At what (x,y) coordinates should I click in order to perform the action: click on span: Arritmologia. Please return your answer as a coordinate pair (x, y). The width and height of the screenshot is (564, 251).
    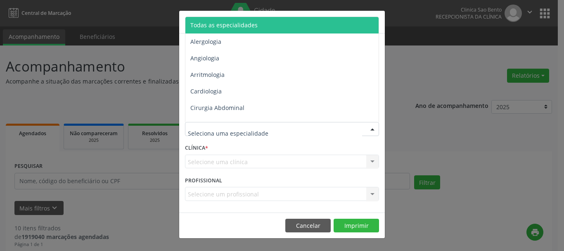
    Looking at the image, I should click on (207, 74).